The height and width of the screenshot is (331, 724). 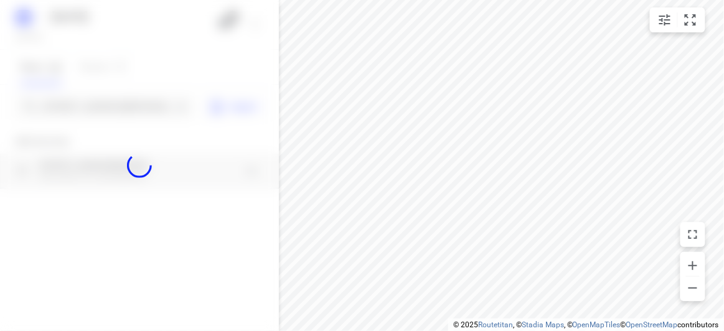 What do you see at coordinates (677, 20) in the screenshot?
I see `div: small contained button group` at bounding box center [677, 20].